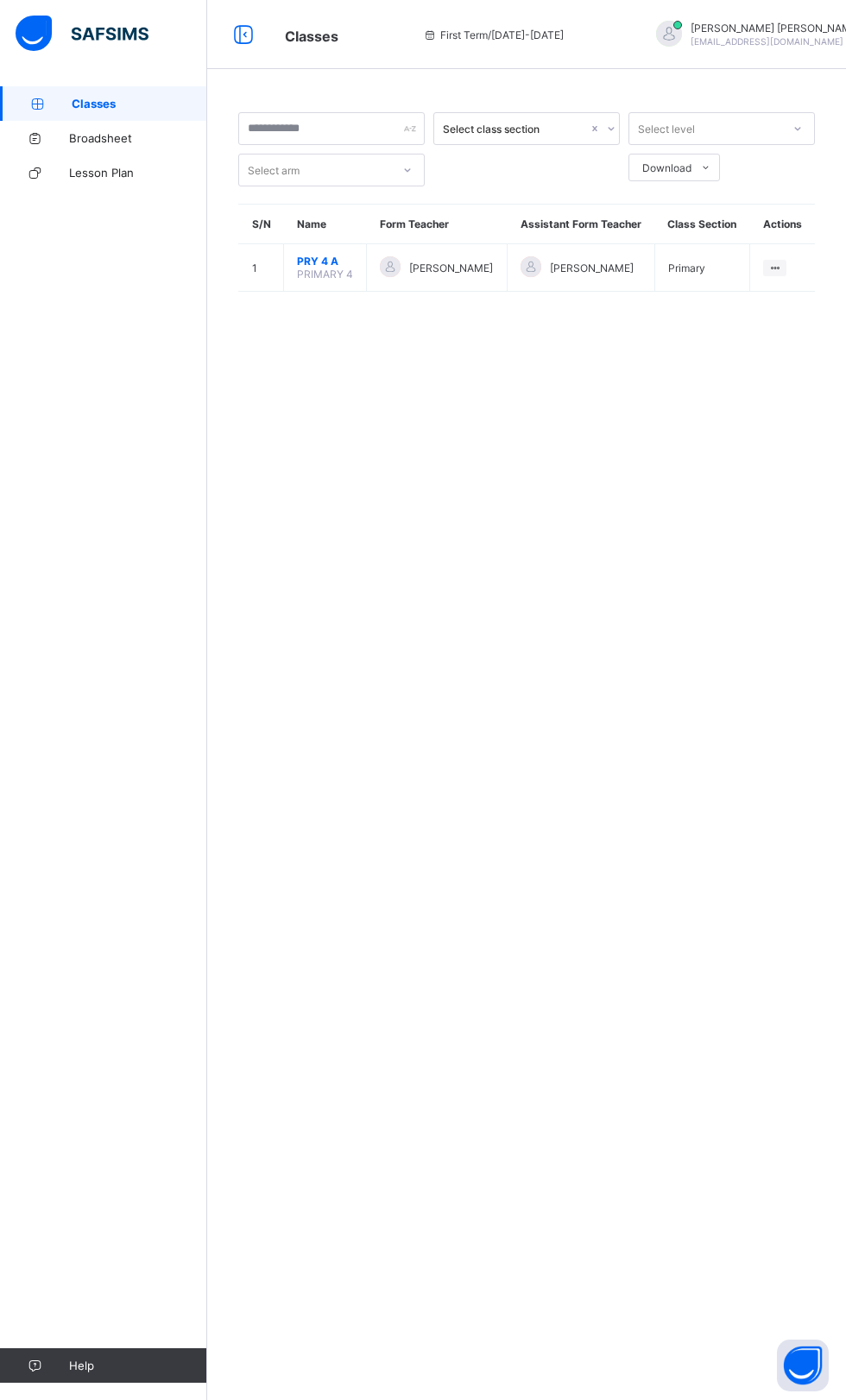  What do you see at coordinates (667, 168) in the screenshot?
I see `span: Download` at bounding box center [667, 168].